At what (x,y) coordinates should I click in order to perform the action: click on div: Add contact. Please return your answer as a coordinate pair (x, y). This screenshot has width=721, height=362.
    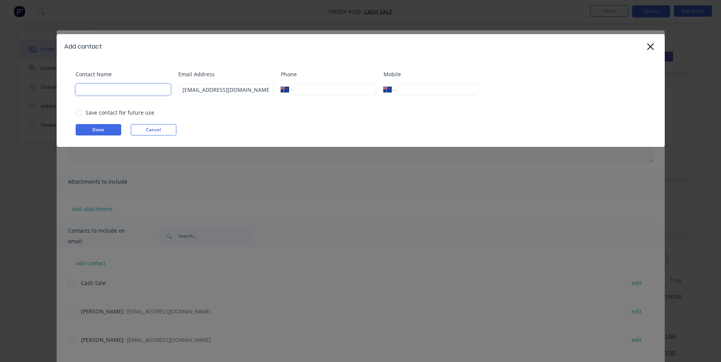
    Looking at the image, I should click on (83, 47).